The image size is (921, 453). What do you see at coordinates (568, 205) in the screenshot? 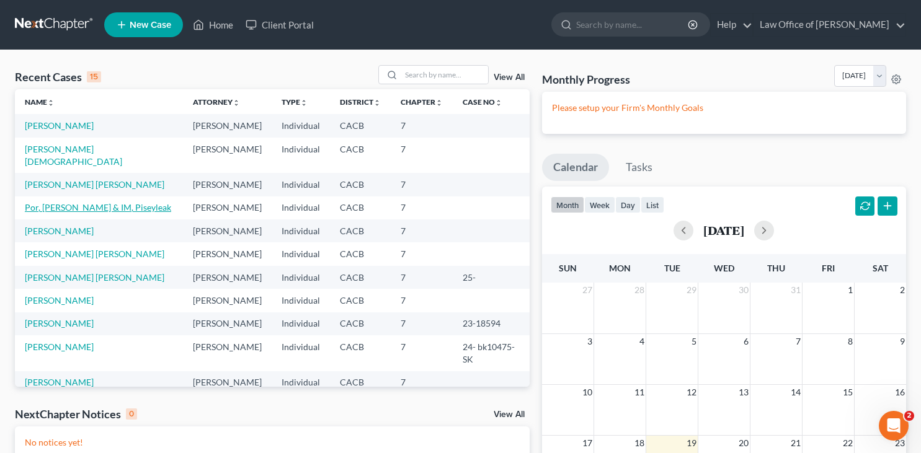
I see `button: month` at bounding box center [568, 205].